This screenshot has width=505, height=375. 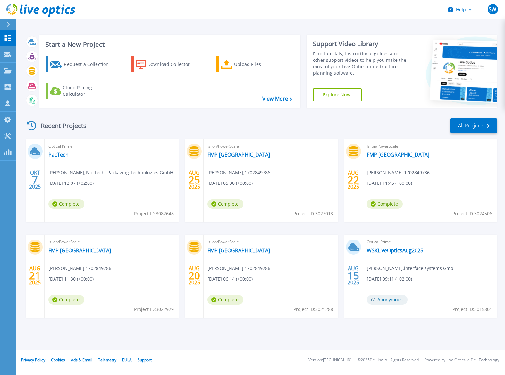 What do you see at coordinates (81, 91) in the screenshot?
I see `a: Cloud Pricing Calculator` at bounding box center [81, 91].